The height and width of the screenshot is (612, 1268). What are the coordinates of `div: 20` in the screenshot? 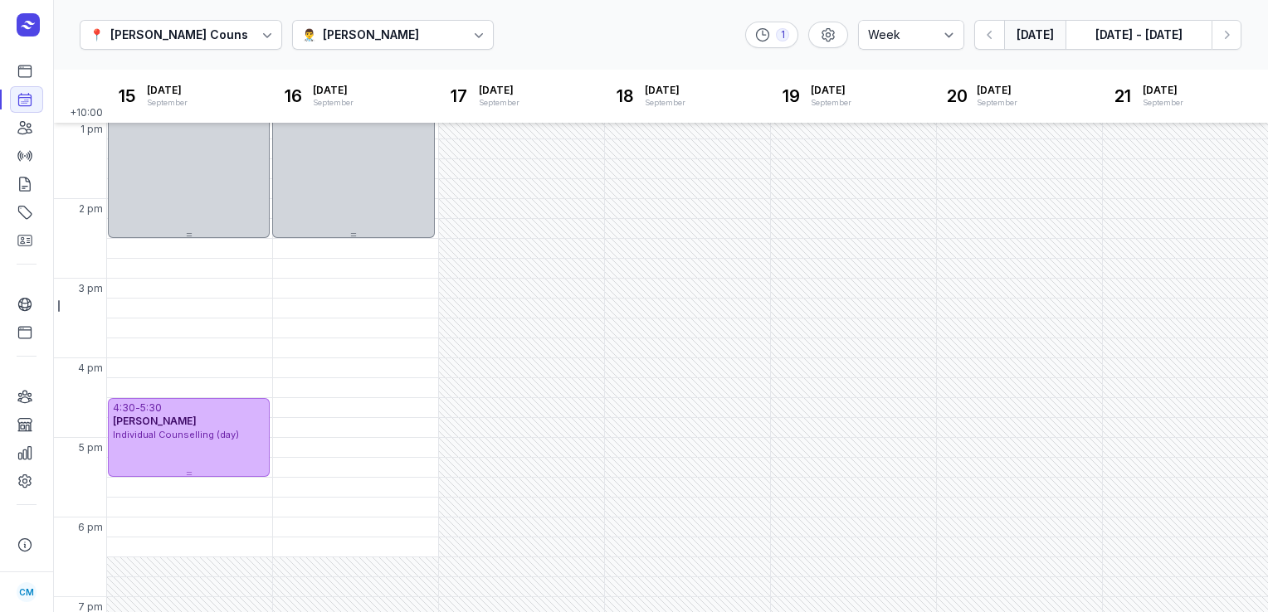 It's located at (956, 96).